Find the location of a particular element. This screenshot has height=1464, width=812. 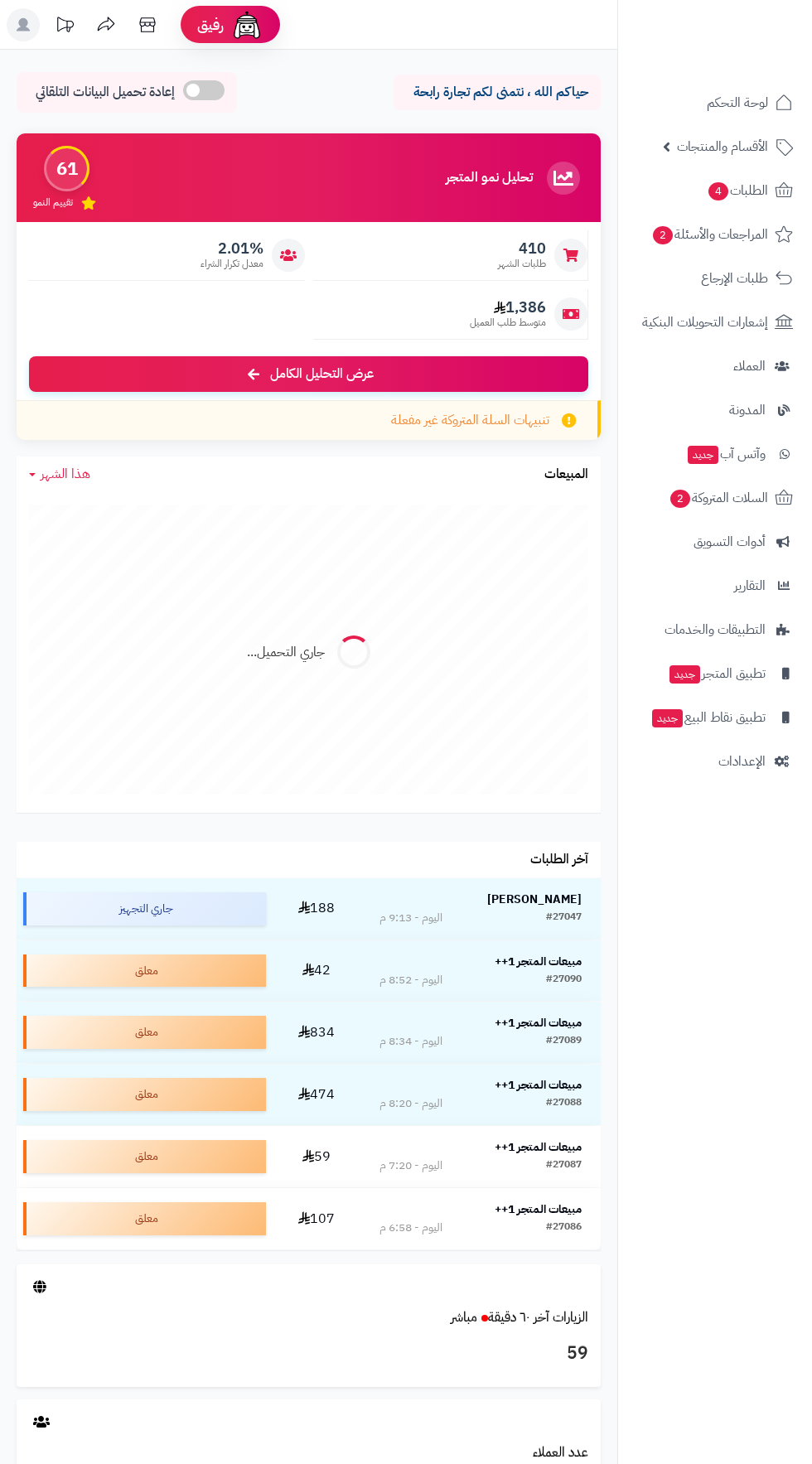

div: #27090 is located at coordinates (563, 980).